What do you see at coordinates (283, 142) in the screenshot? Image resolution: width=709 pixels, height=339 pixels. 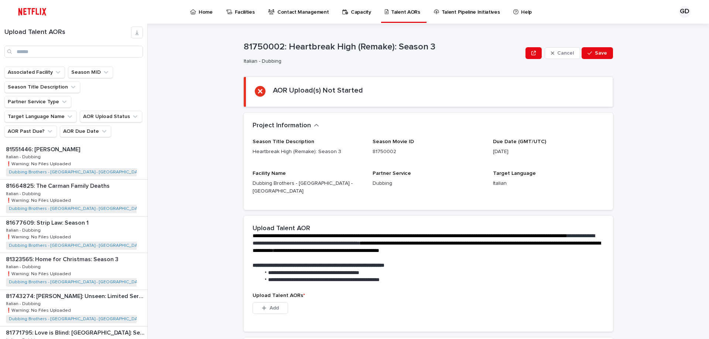 I see `span: Season Title Description` at bounding box center [283, 142].